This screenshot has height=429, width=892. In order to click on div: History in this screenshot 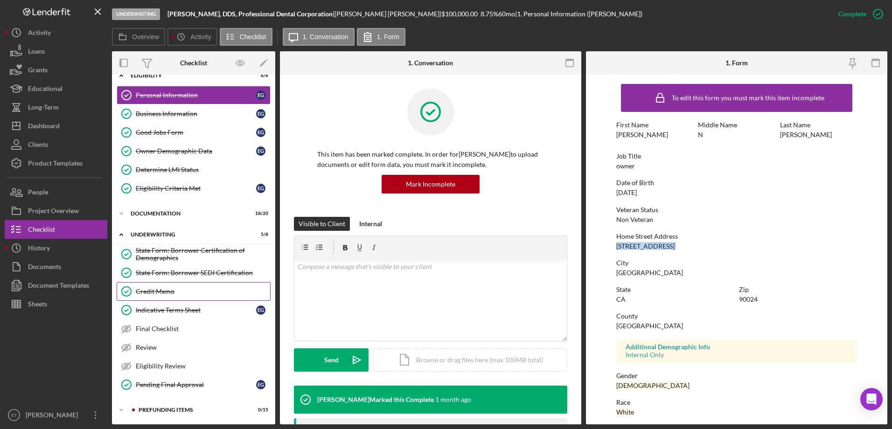, I will do `click(39, 249)`.